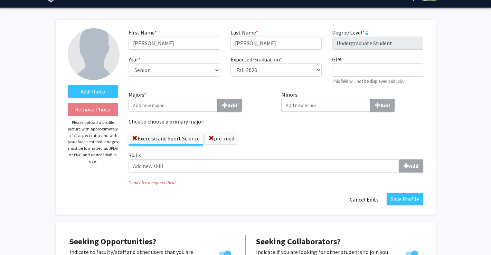 The height and width of the screenshot is (255, 491). I want to click on button: Cancel Edits, so click(364, 200).